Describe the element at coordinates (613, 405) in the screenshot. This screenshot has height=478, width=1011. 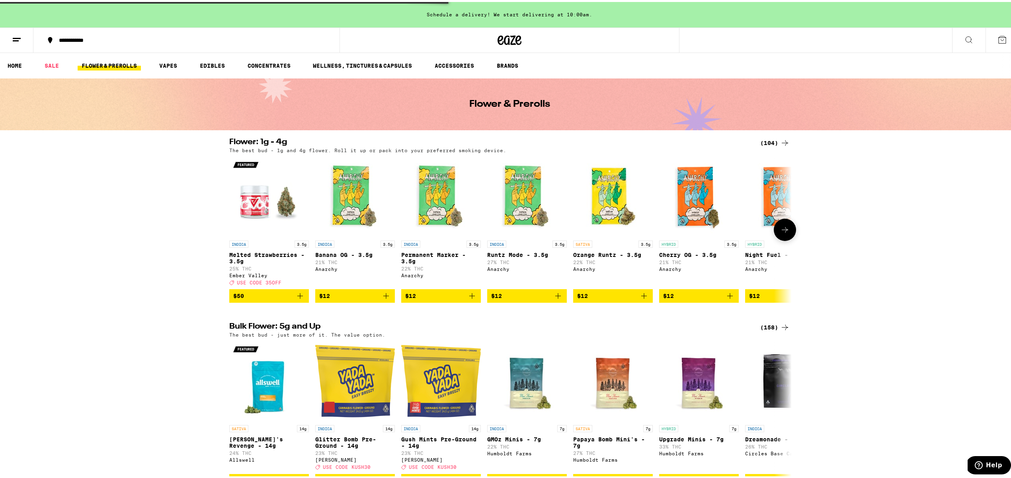
I see `a: Open page for Papaya Bomb Mini's - 7g from Humboldt Farms` at that location.